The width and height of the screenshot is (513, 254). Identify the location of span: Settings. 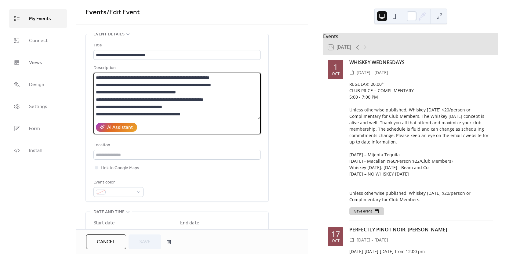
(38, 107).